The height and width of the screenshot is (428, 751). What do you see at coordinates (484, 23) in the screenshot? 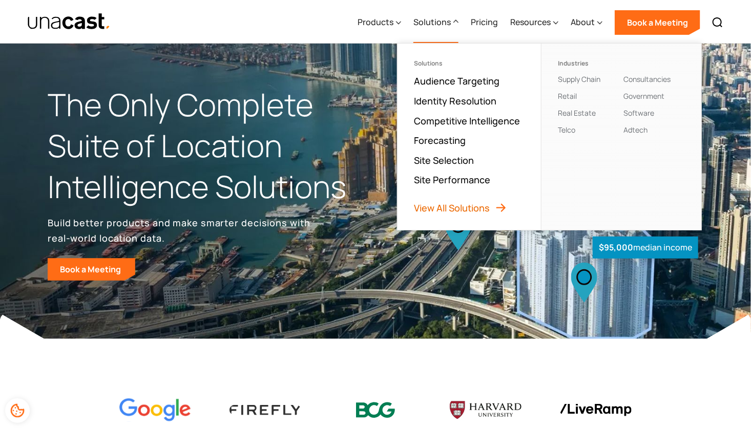
I see `a: Pricing` at bounding box center [484, 23].